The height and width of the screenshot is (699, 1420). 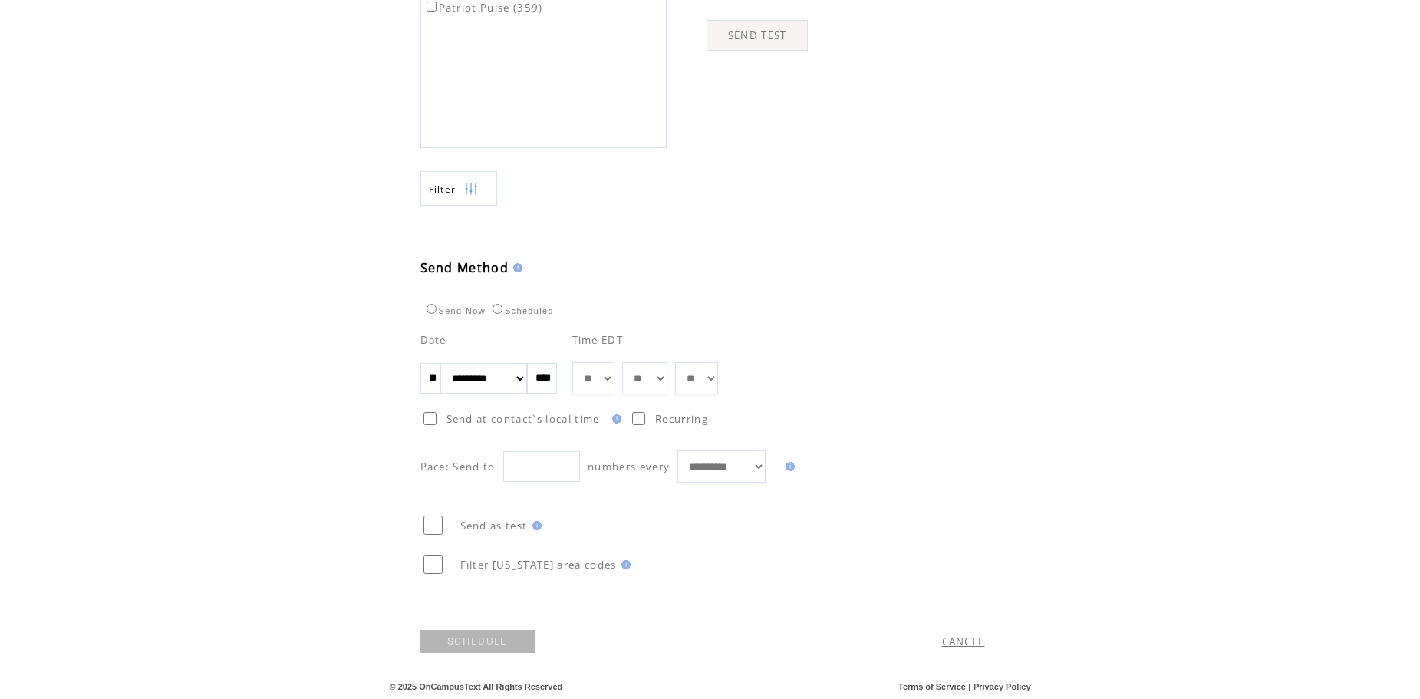 I want to click on label: Patriot Pulse (359), so click(x=483, y=8).